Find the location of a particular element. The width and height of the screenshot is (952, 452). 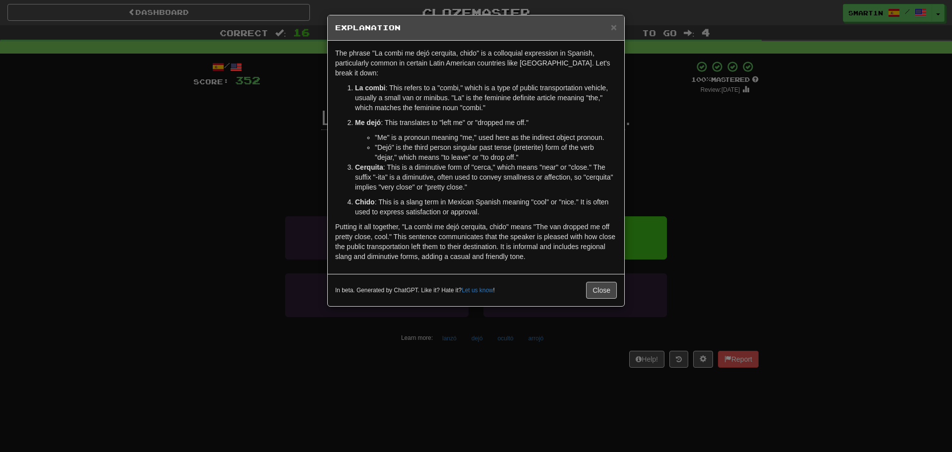

p: : This refers to a "combi," which is a type of public transportation vehicle, usually a small van... is located at coordinates (486, 98).